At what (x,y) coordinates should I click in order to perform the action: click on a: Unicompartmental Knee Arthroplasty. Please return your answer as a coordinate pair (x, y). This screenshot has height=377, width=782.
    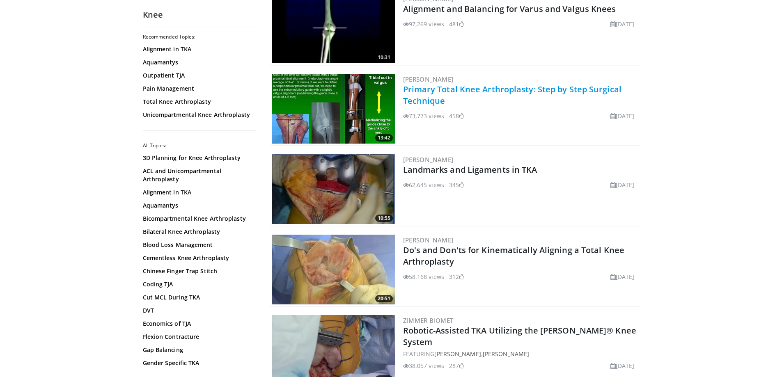
    Looking at the image, I should click on (198, 115).